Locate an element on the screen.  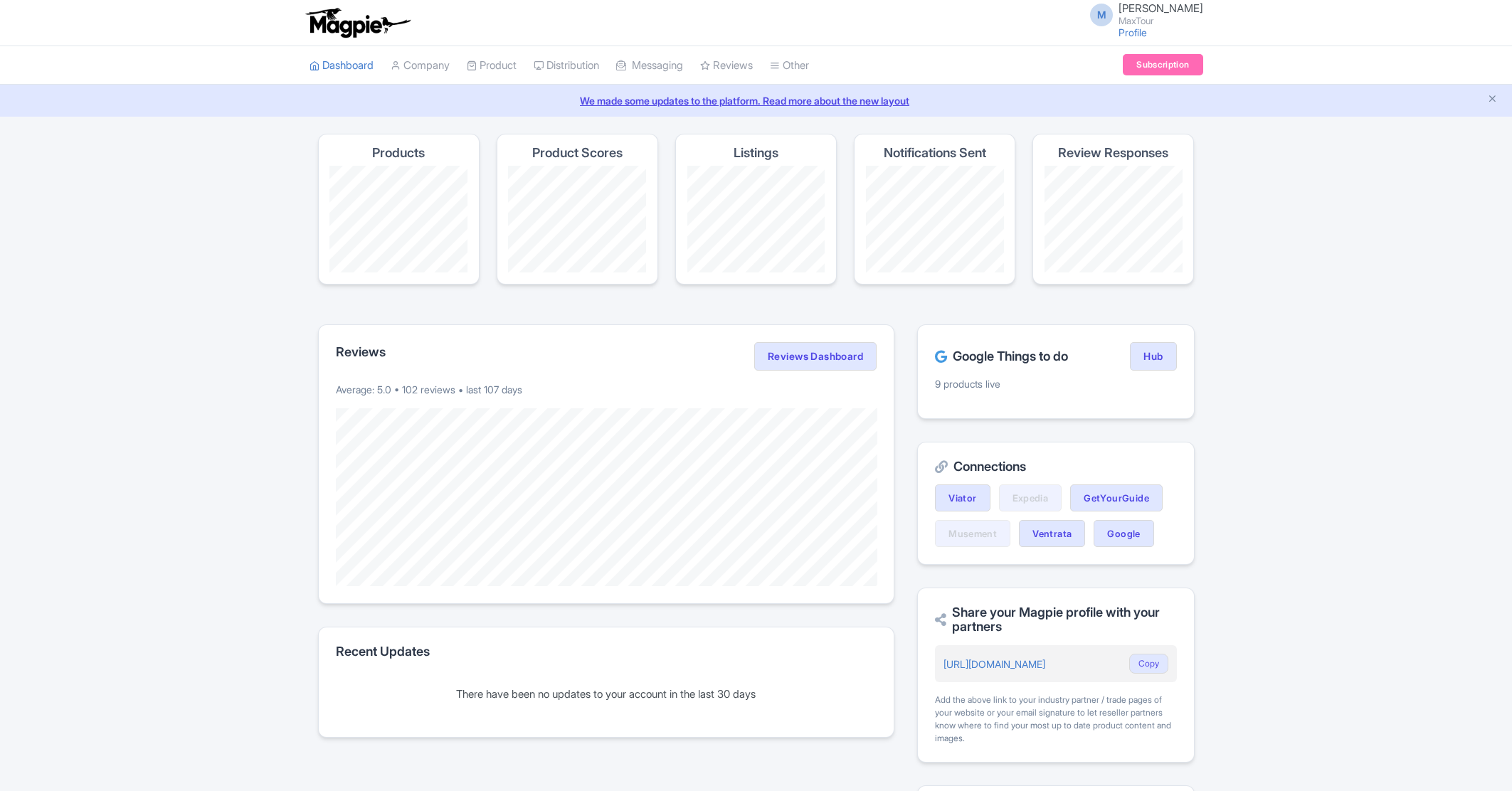
div: Add the above link to your industry partner / trade pages of your website or your email signature... is located at coordinates (1055, 719).